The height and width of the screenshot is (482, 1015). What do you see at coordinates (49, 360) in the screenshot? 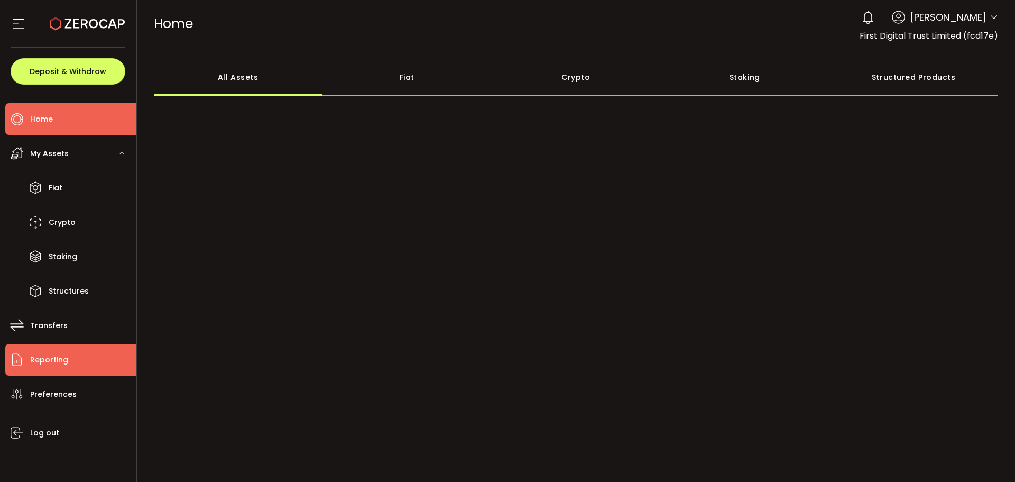
I see `span: Reporting` at bounding box center [49, 360].